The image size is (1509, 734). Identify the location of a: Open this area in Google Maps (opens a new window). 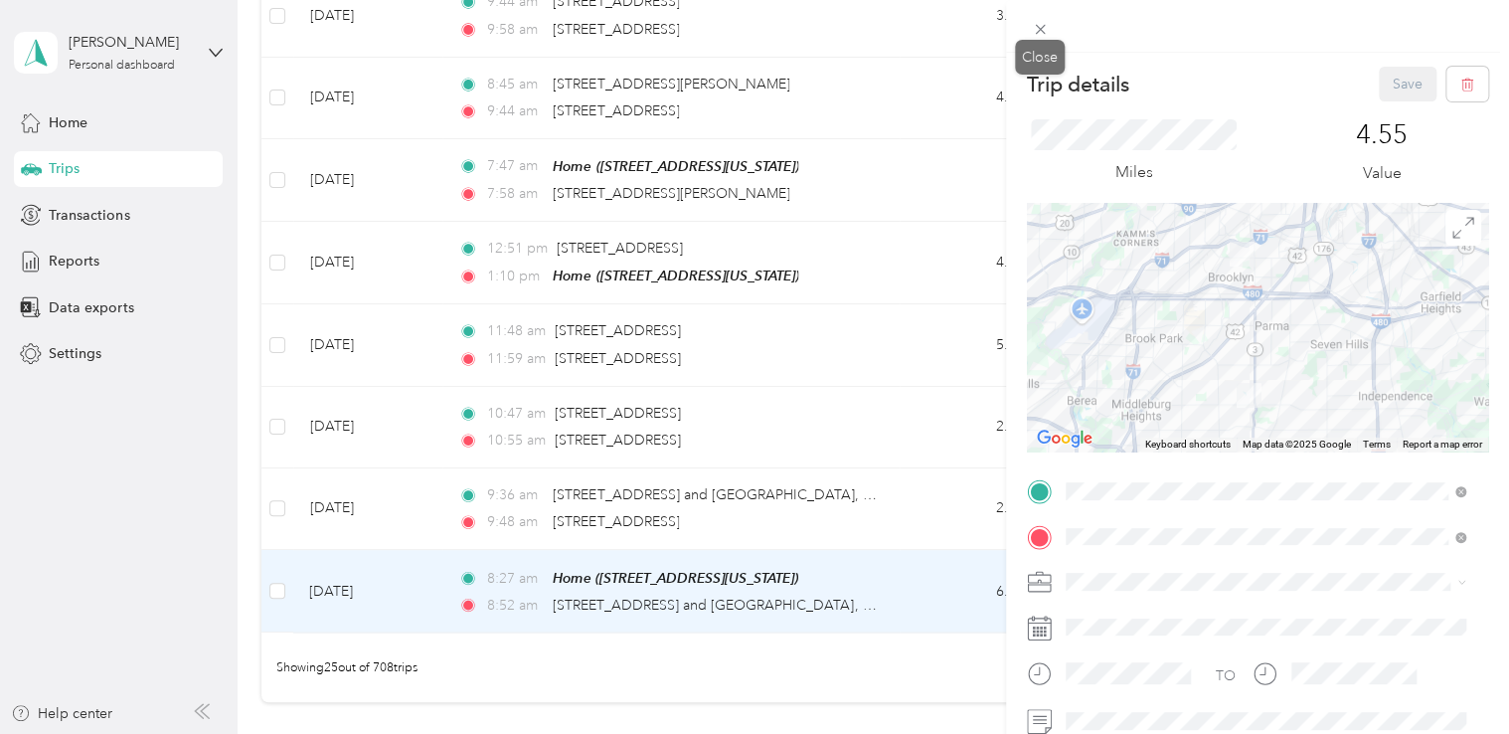
(1065, 438).